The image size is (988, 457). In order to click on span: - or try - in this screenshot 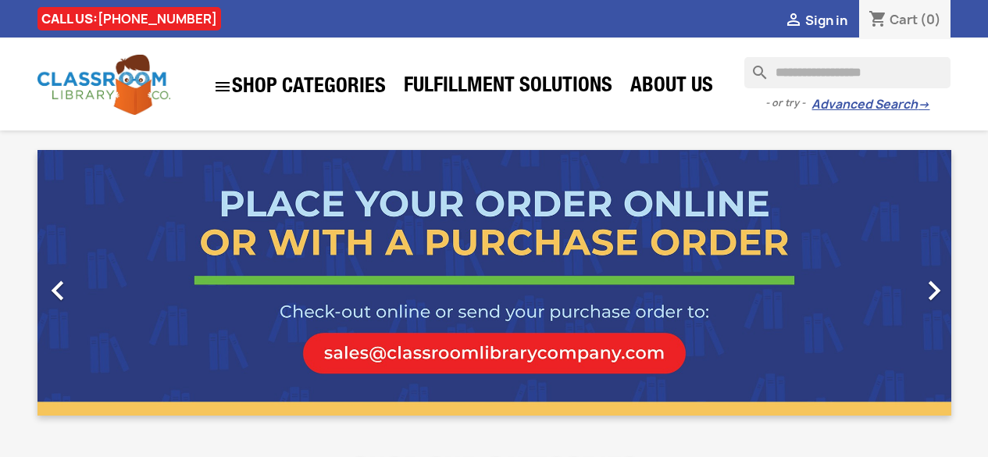, I will do `click(788, 103)`.